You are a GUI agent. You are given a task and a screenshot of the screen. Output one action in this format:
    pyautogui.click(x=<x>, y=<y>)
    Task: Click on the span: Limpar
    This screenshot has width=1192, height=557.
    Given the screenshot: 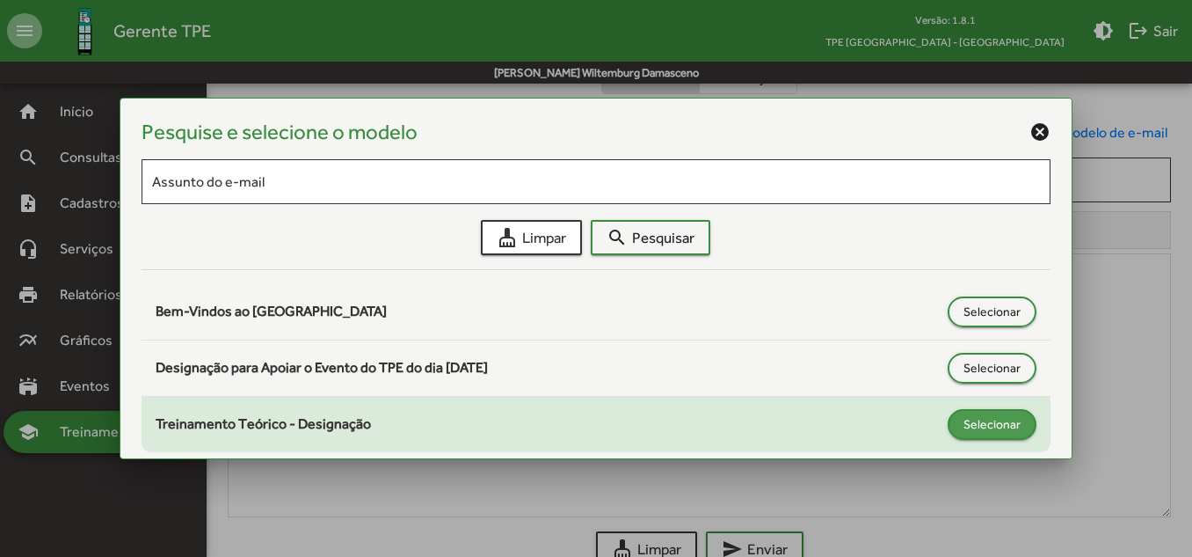 What is the action you would take?
    pyautogui.click(x=531, y=237)
    